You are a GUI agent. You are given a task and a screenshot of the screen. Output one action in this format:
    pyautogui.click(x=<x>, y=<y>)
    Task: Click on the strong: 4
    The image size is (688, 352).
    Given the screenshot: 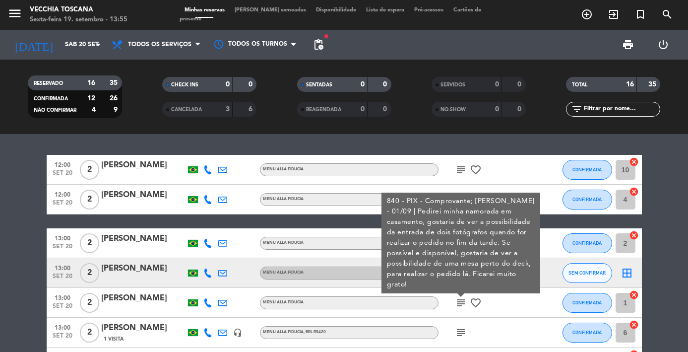 What is the action you would take?
    pyautogui.click(x=94, y=110)
    